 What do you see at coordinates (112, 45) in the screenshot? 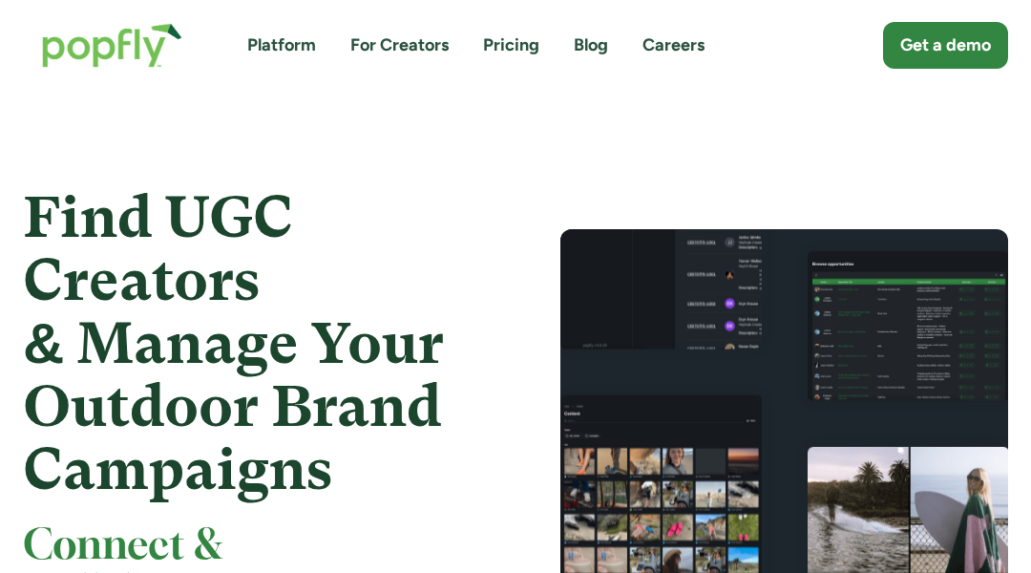
I see `a: home` at bounding box center [112, 45].